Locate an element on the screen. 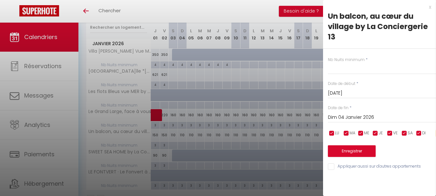 Image resolution: width=436 pixels, height=196 pixels. div: Un balcon, au cœur du village by La Conciergerie 13 is located at coordinates (379, 26).